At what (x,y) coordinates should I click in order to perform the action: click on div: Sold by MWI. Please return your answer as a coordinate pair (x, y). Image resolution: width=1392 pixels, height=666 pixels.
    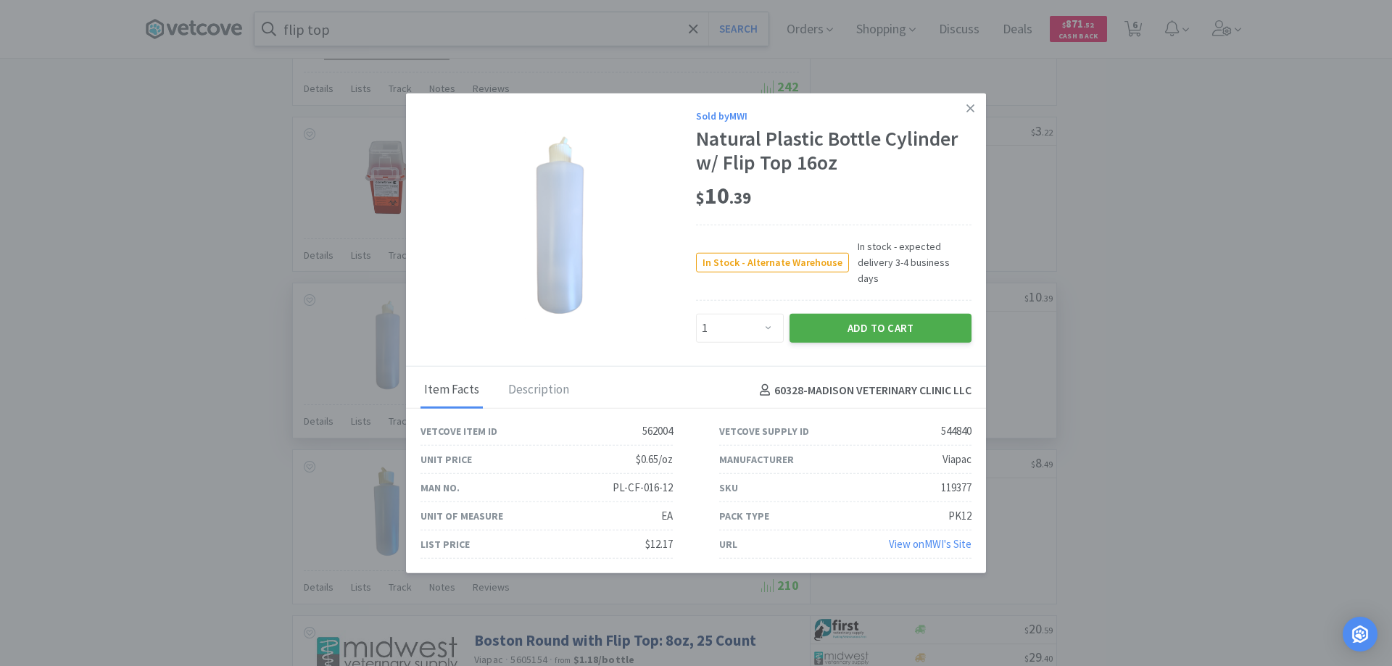
    Looking at the image, I should click on (834, 115).